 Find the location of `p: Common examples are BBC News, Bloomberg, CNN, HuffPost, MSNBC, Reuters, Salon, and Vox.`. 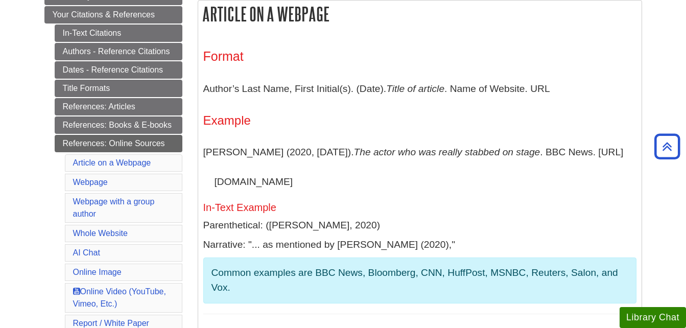

p: Common examples are BBC News, Bloomberg, CNN, HuffPost, MSNBC, Reuters, Salon, and Vox. is located at coordinates (420, 280).